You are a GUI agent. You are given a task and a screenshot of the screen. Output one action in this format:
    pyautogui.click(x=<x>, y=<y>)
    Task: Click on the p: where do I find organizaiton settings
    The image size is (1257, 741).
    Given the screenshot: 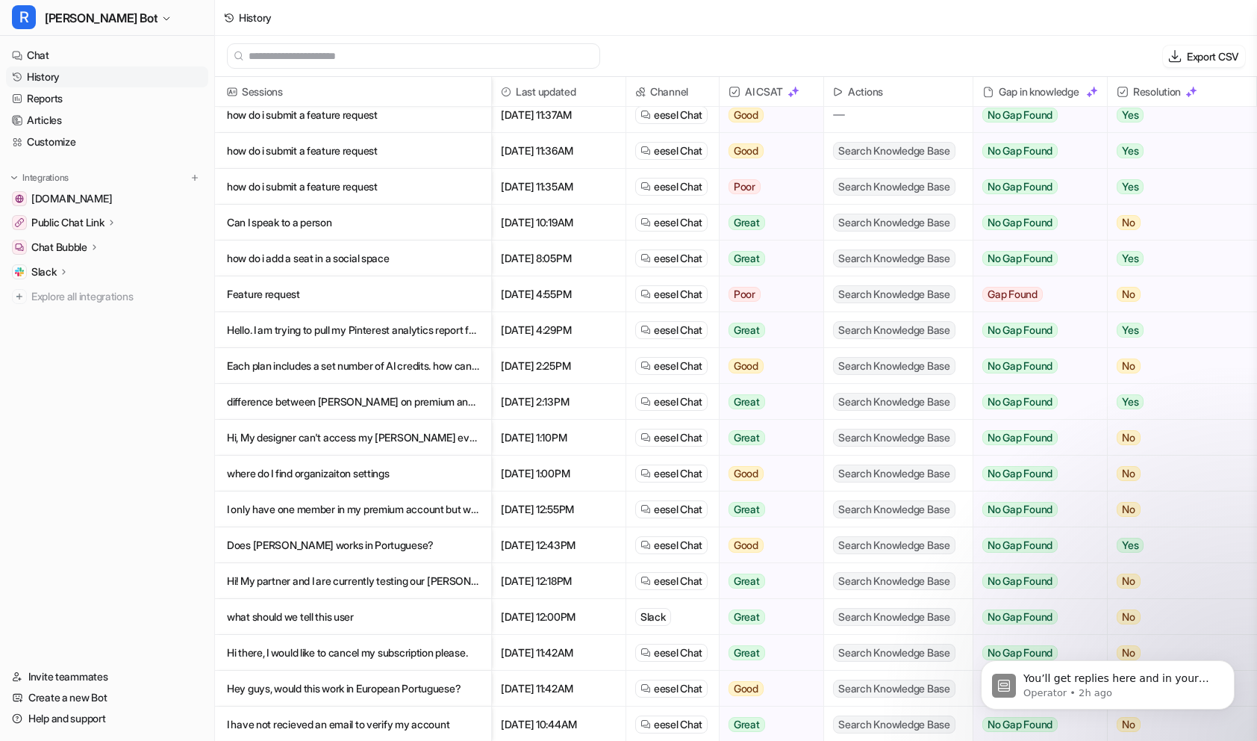 What is the action you would take?
    pyautogui.click(x=353, y=473)
    